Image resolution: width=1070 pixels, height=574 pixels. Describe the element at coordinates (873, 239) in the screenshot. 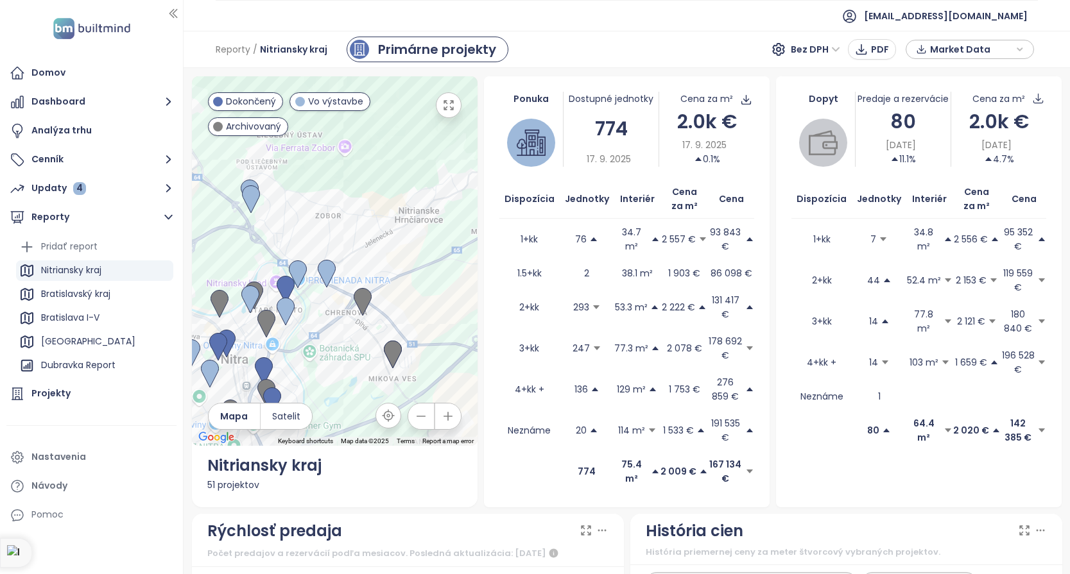

I see `p: 7` at that location.